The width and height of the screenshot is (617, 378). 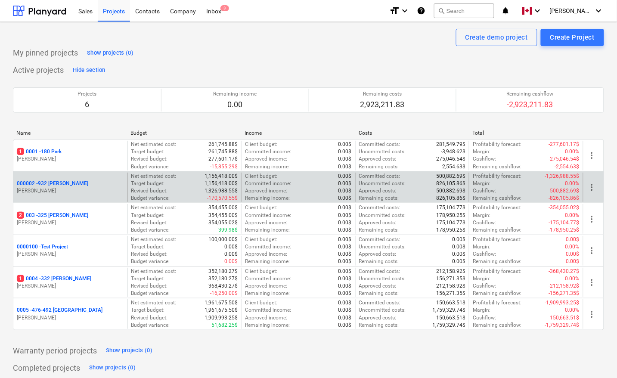 I want to click on p: 156,271.35$, so click(x=451, y=278).